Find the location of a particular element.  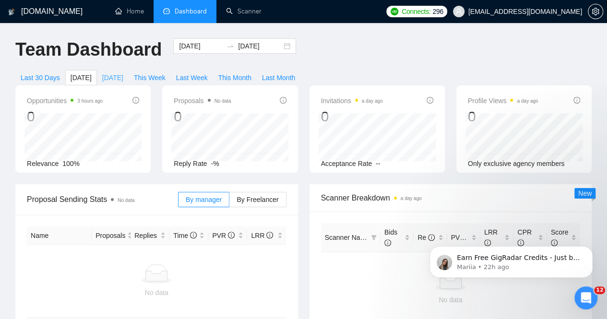

th: Replies is located at coordinates (150, 235).